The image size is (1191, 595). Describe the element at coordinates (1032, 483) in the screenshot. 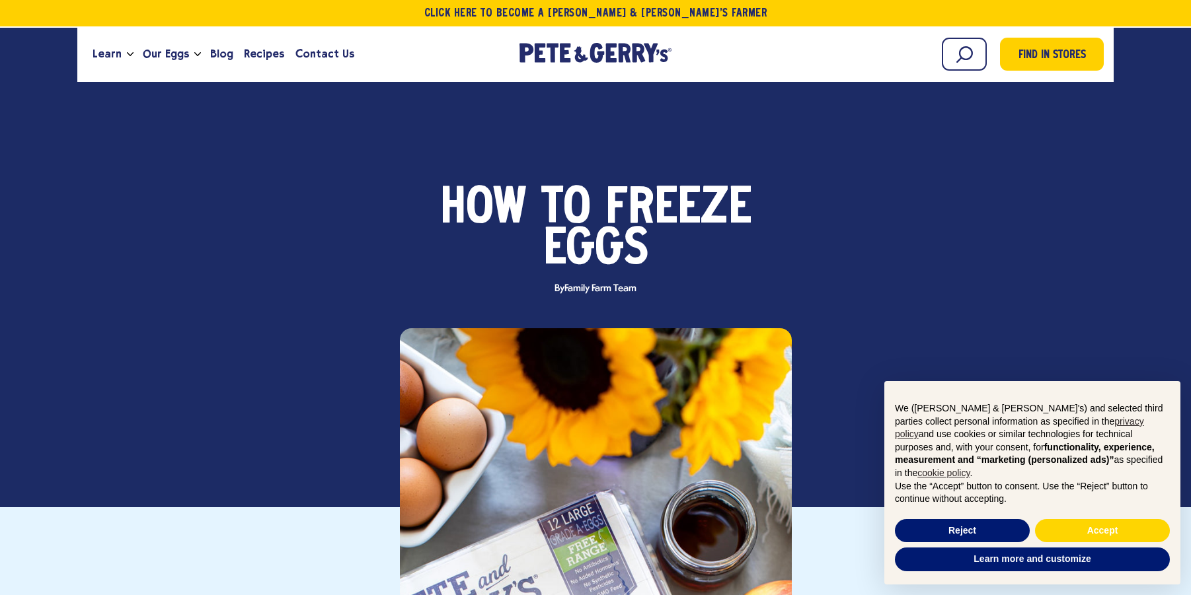

I see `div: Notice` at that location.